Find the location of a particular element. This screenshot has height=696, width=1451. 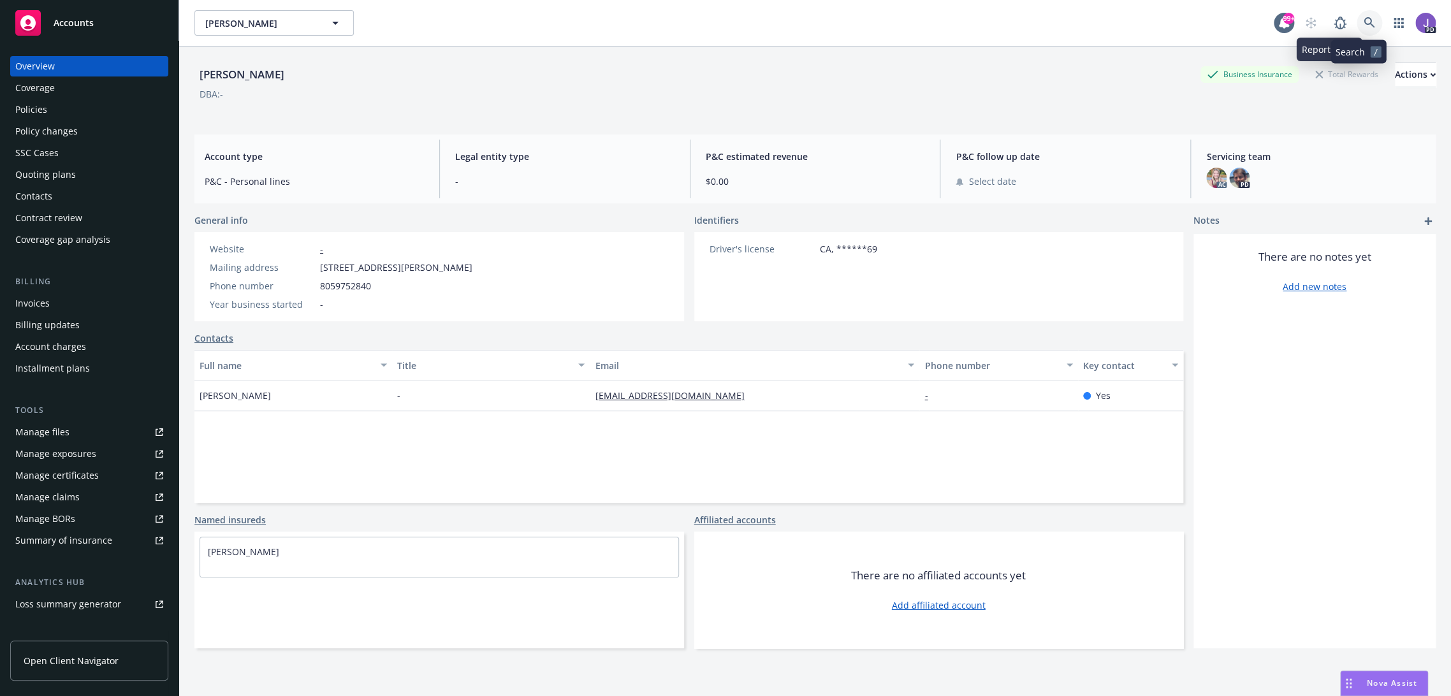

a: Switch app is located at coordinates (1399, 23).